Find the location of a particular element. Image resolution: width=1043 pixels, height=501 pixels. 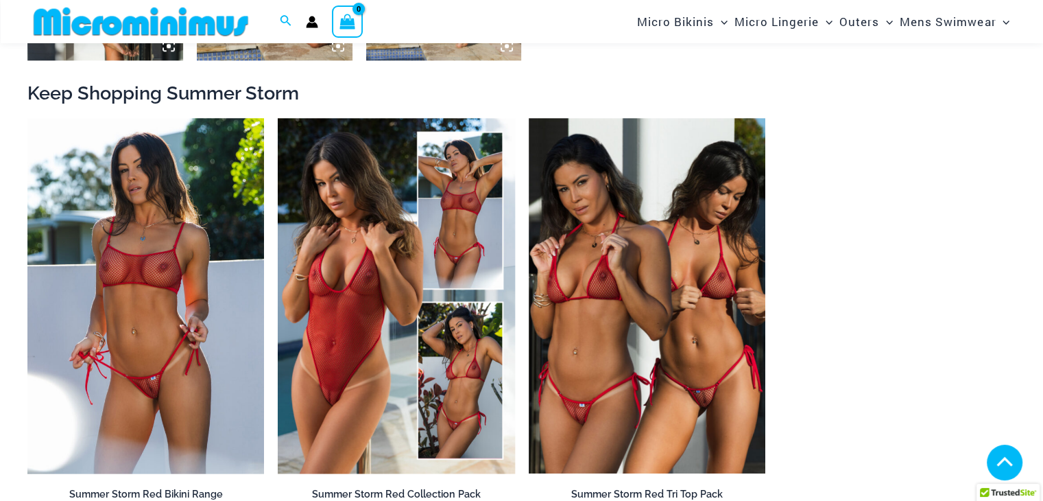

a: Summer Storm Red Tri Top Pack FSummer Storm Red Tri Top Pack BSummer Storm Red Tri Top Pack B is located at coordinates (647, 296).